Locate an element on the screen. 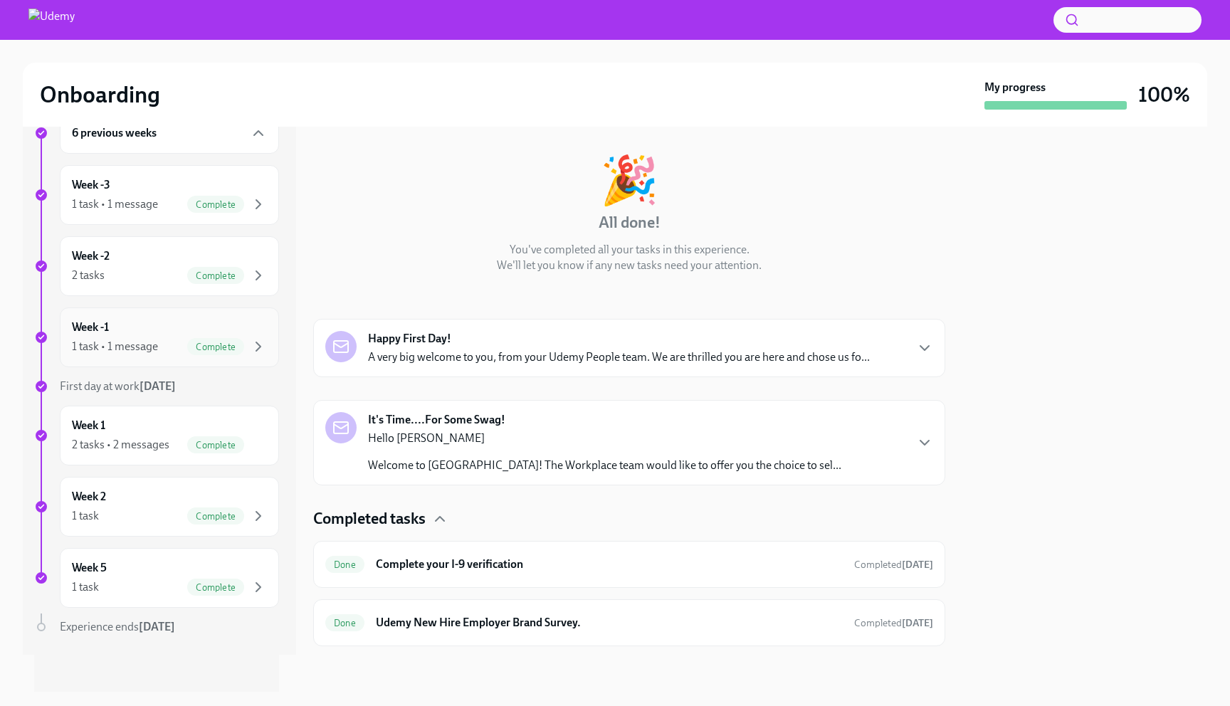  strong: It's Time....For Some Swag! is located at coordinates (436, 420).